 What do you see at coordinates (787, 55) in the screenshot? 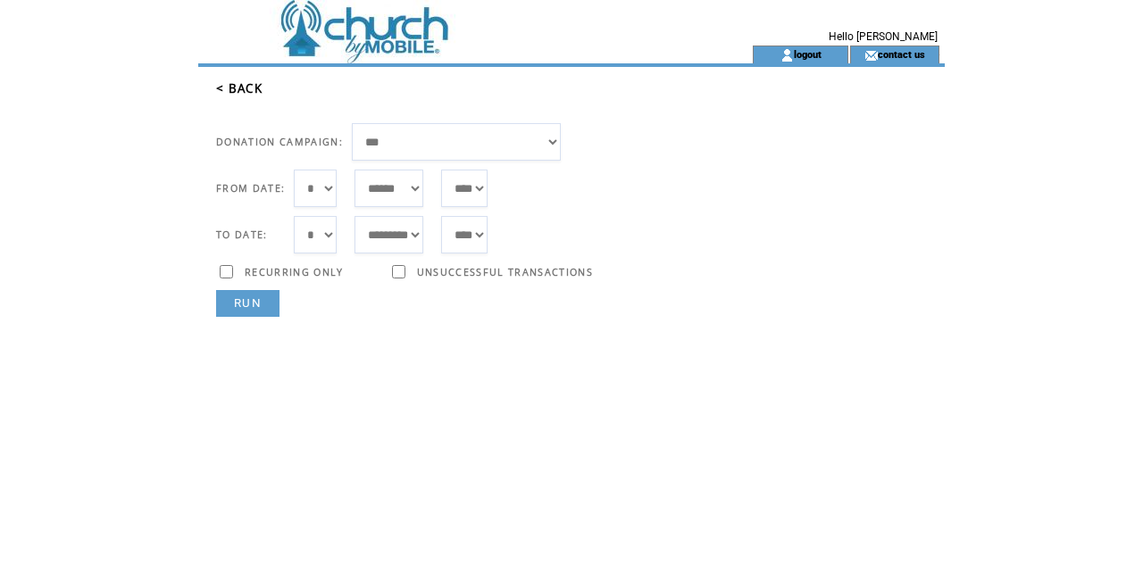
I see `img: account_icon.gif` at bounding box center [787, 55].